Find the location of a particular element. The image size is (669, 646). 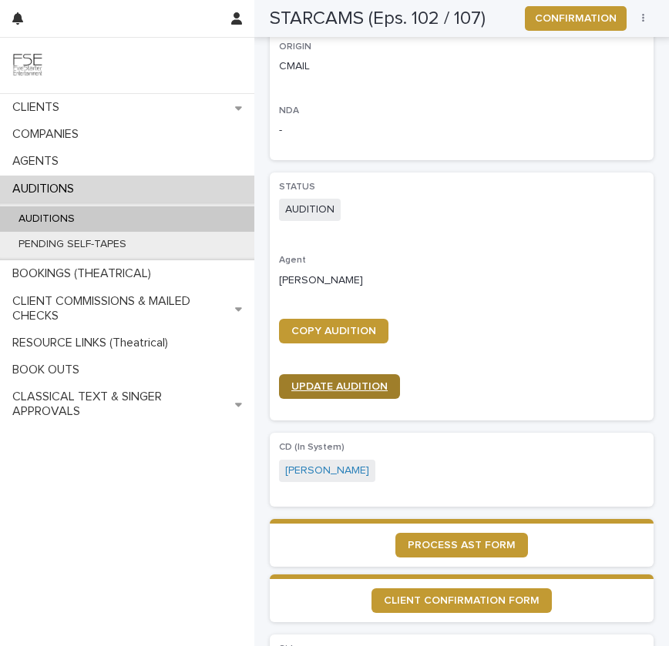

a: PROCESS AST FORM is located at coordinates (461, 545).